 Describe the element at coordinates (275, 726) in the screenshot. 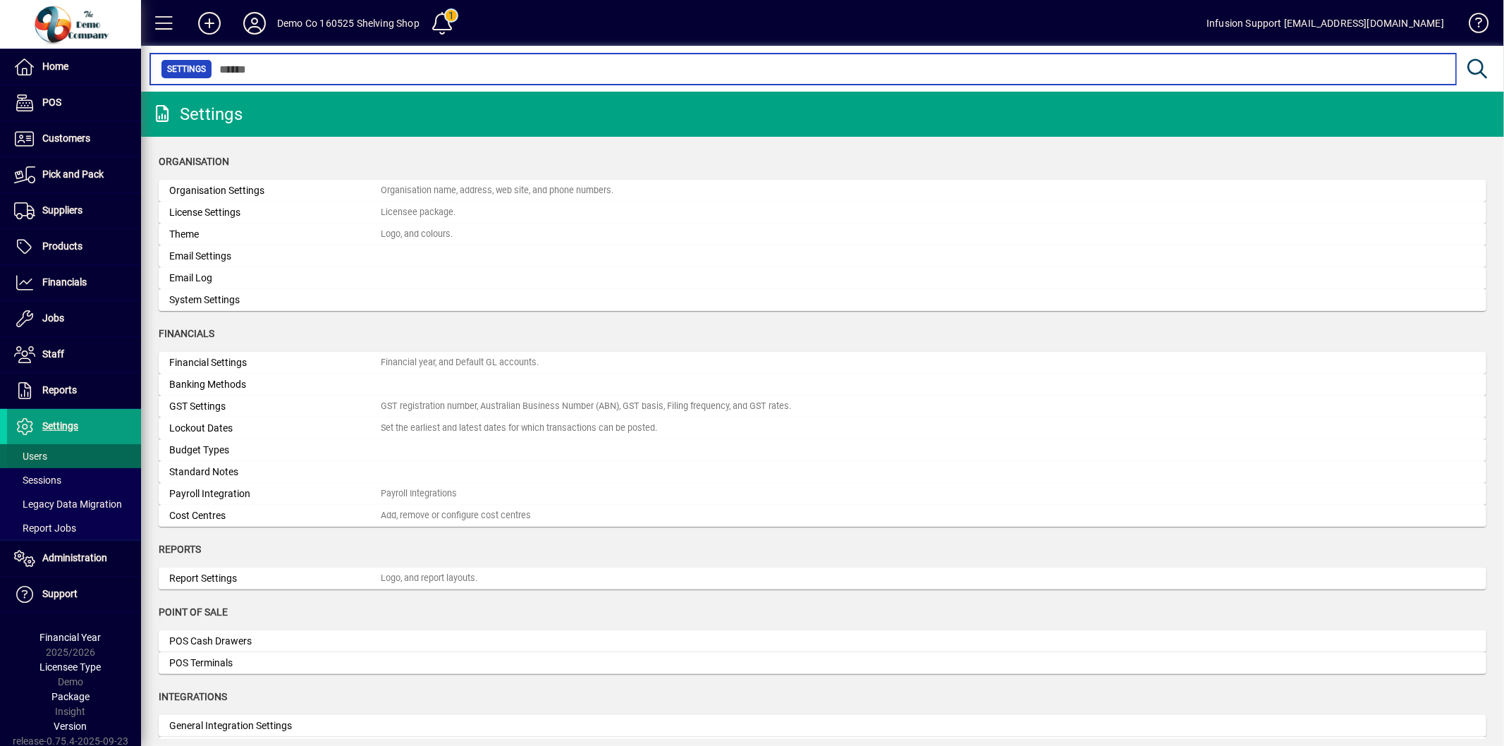

I see `div: General Integration Settings` at that location.